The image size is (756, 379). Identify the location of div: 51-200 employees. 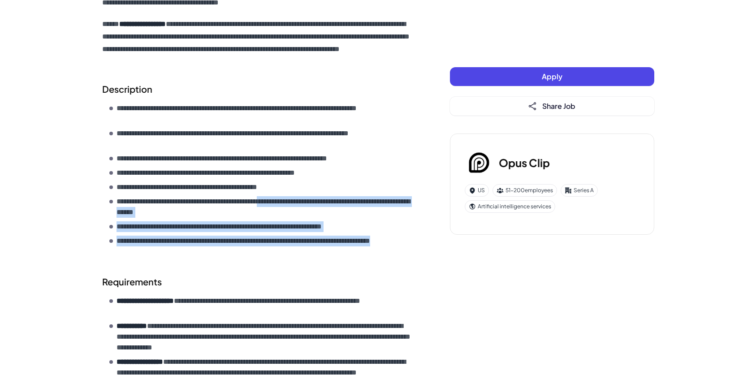
(525, 191).